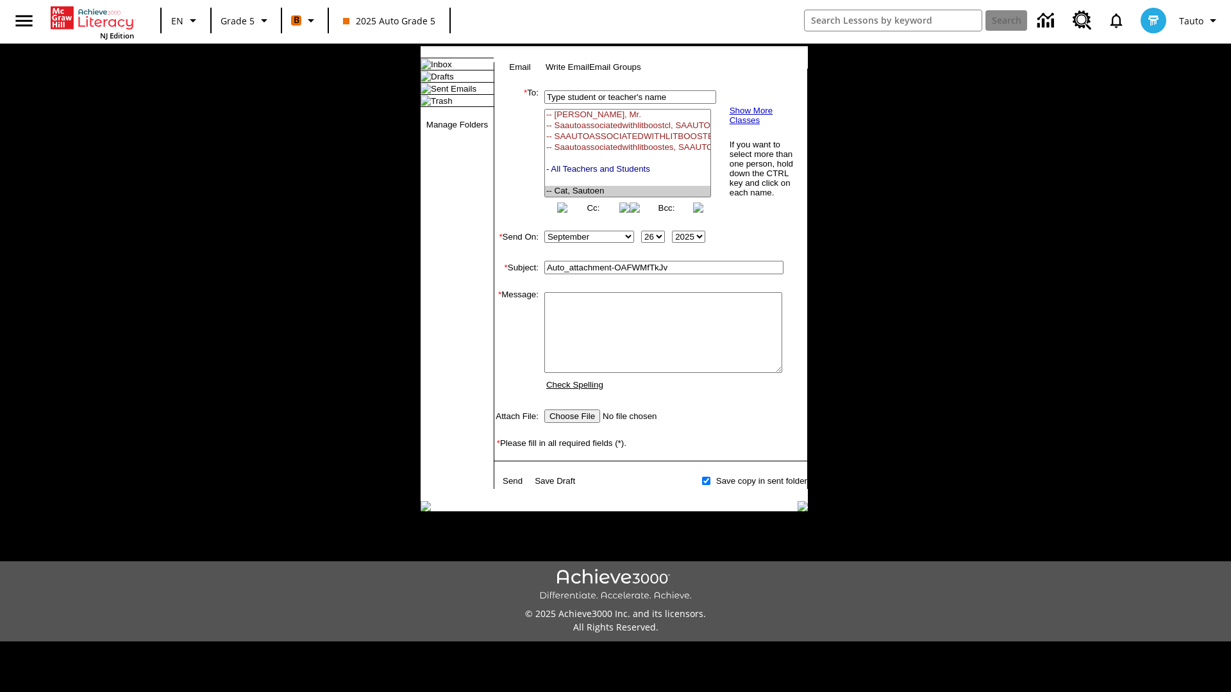 This screenshot has width=1231, height=692. I want to click on td: Send On:, so click(516, 237).